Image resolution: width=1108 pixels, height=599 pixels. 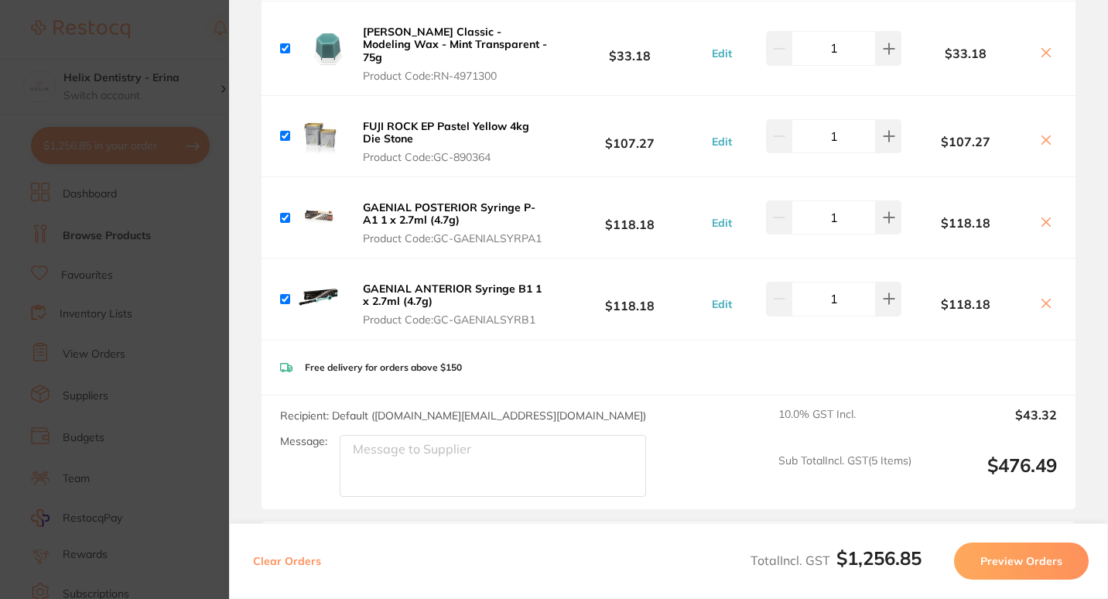 What do you see at coordinates (455, 238) in the screenshot?
I see `span: Product Code: GC-GAENIALSYRPA1` at bounding box center [455, 238].